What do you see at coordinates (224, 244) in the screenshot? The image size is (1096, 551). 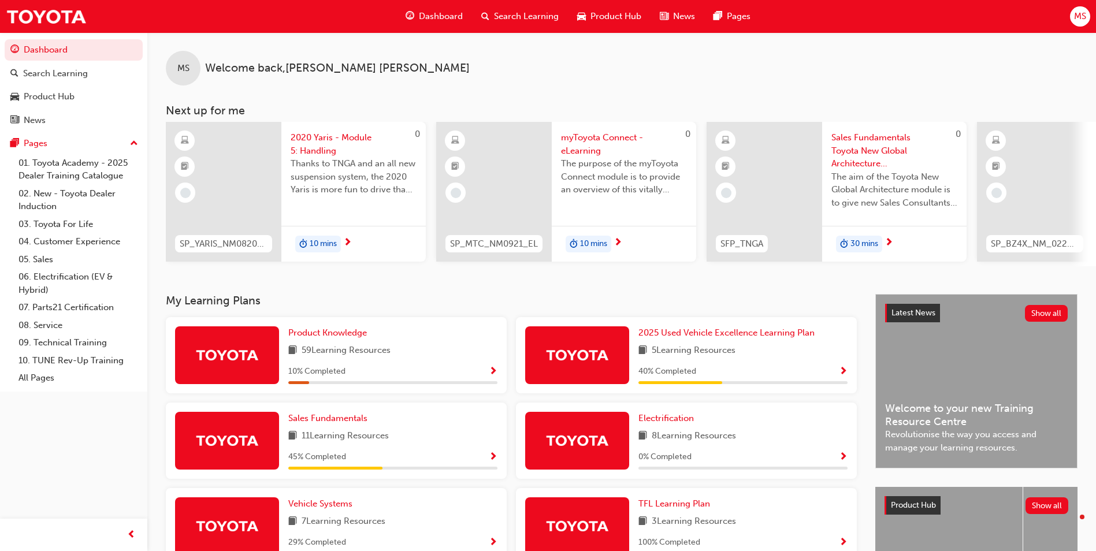 I see `span: SP_YARIS_NM0820_EL_05` at bounding box center [224, 244].